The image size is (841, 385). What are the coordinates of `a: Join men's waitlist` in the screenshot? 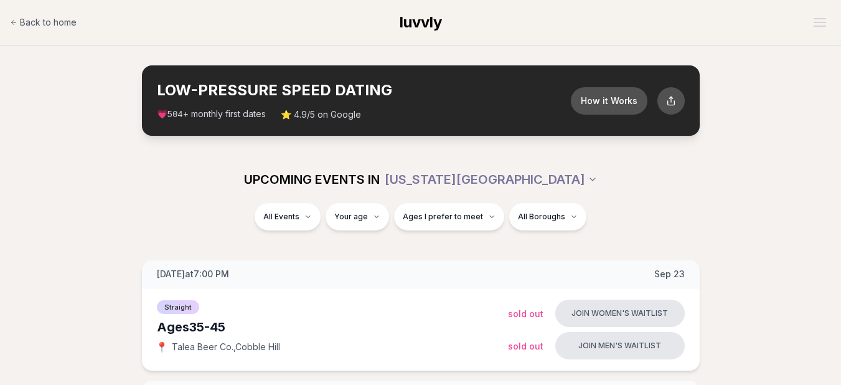 It's located at (620, 346).